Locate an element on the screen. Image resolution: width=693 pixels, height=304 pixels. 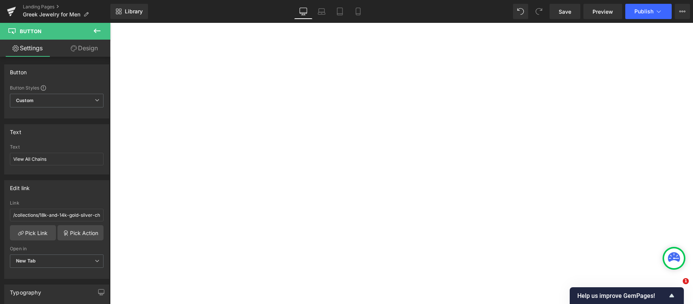
div: Button Styles is located at coordinates (57, 88).